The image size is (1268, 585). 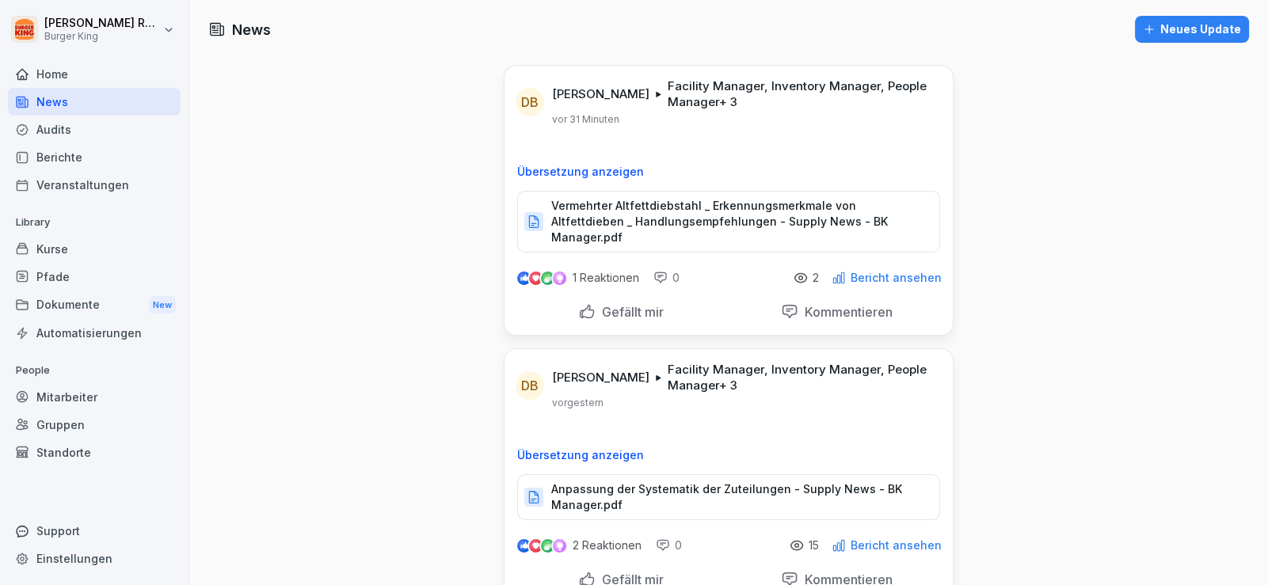 What do you see at coordinates (94, 185) in the screenshot?
I see `a: Veranstaltungen` at bounding box center [94, 185].